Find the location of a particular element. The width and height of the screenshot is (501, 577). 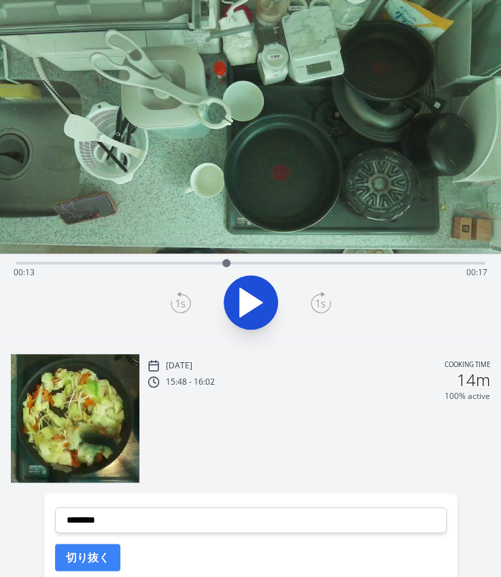

img: 250824064914_thumb.jpeg is located at coordinates (75, 418).